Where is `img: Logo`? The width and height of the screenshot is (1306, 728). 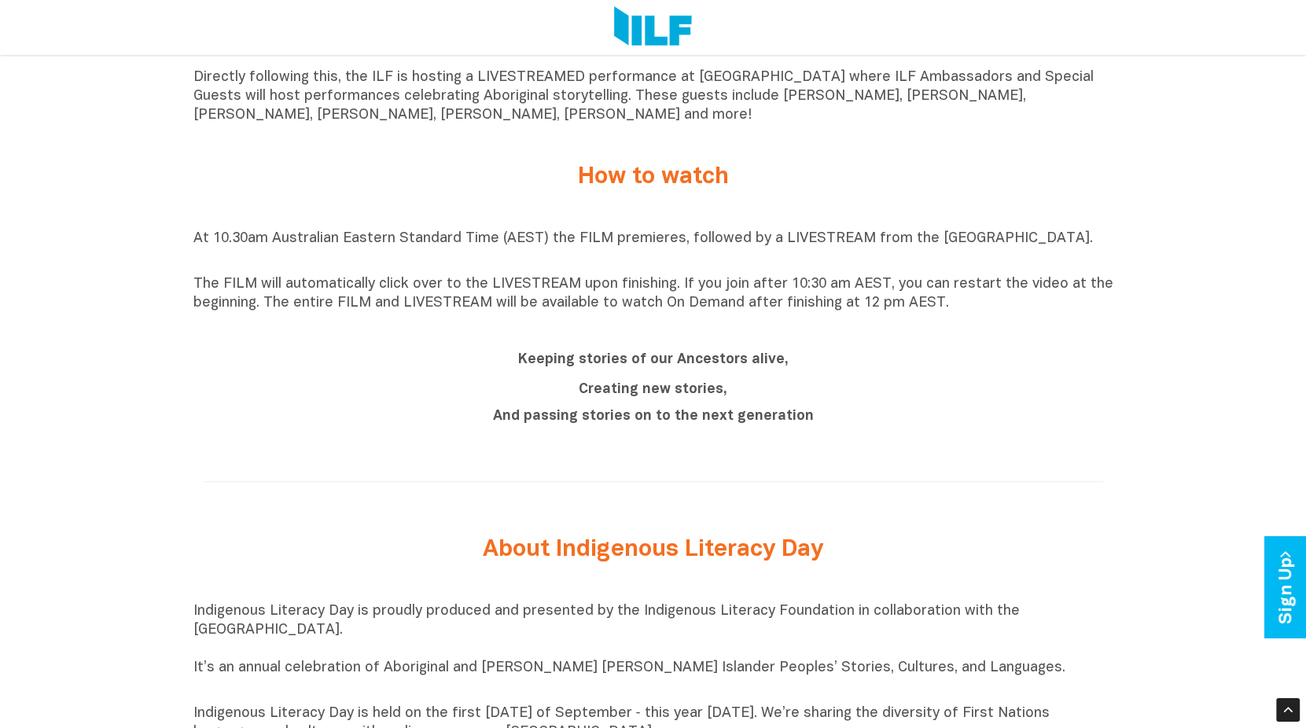
img: Logo is located at coordinates (653, 28).